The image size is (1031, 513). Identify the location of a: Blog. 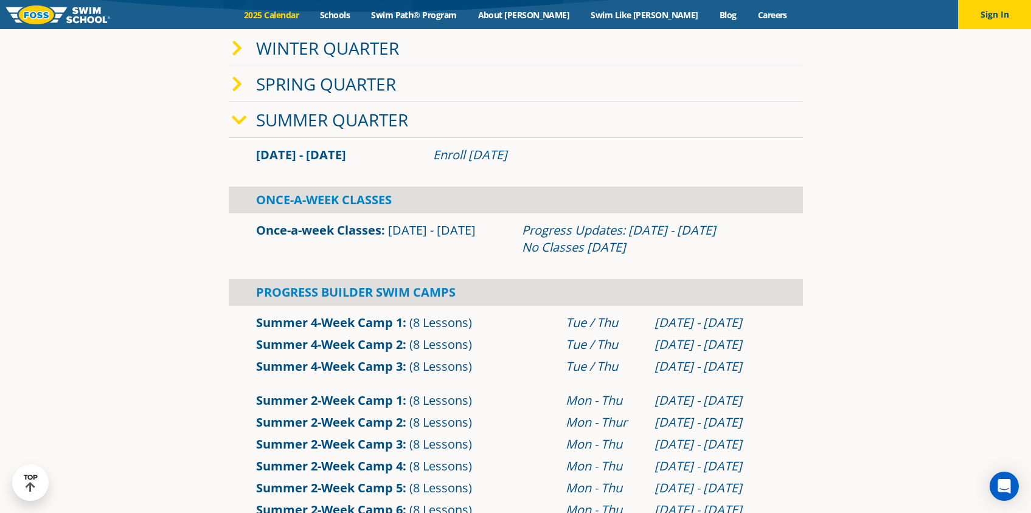
(727, 15).